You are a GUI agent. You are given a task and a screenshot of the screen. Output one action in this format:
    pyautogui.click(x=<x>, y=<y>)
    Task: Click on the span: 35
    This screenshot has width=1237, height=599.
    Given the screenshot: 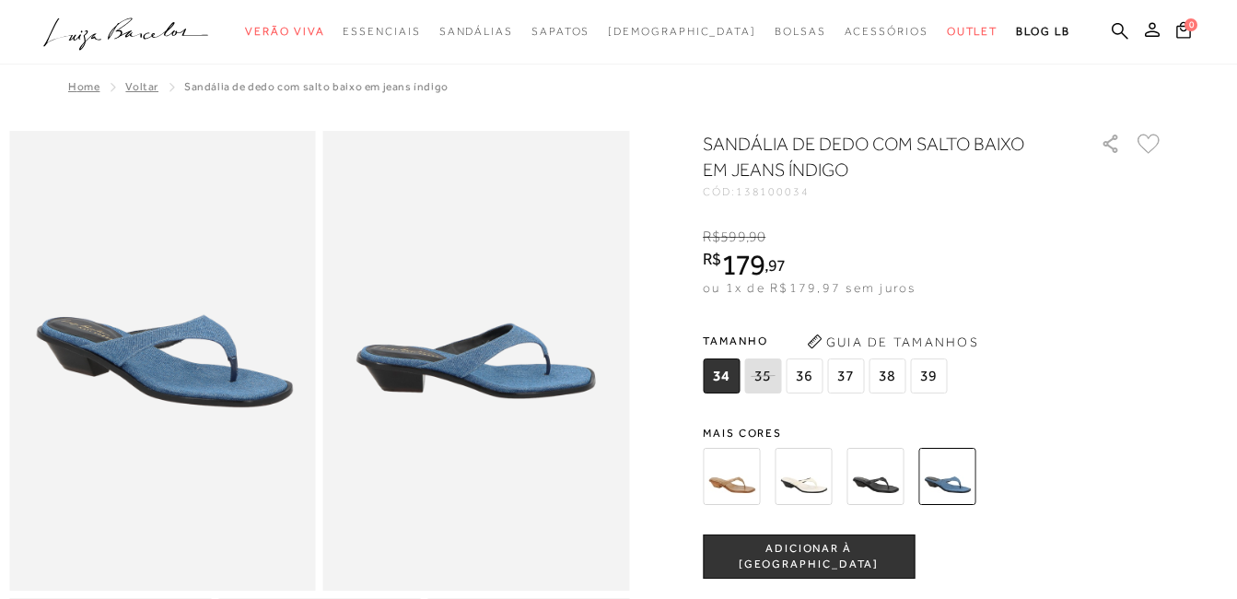 What is the action you would take?
    pyautogui.click(x=763, y=376)
    